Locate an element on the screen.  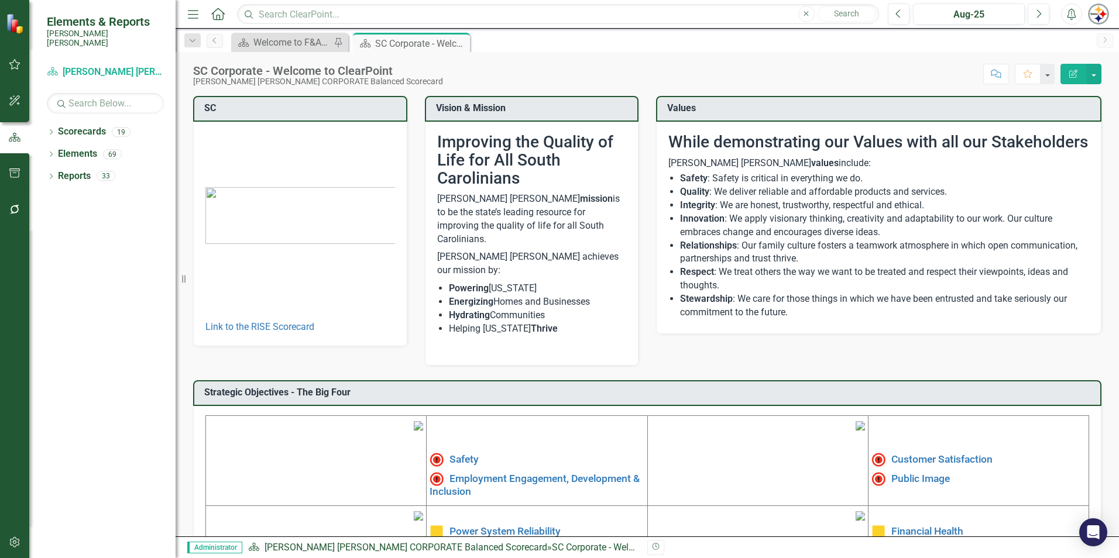
div: 19 is located at coordinates (121, 132).